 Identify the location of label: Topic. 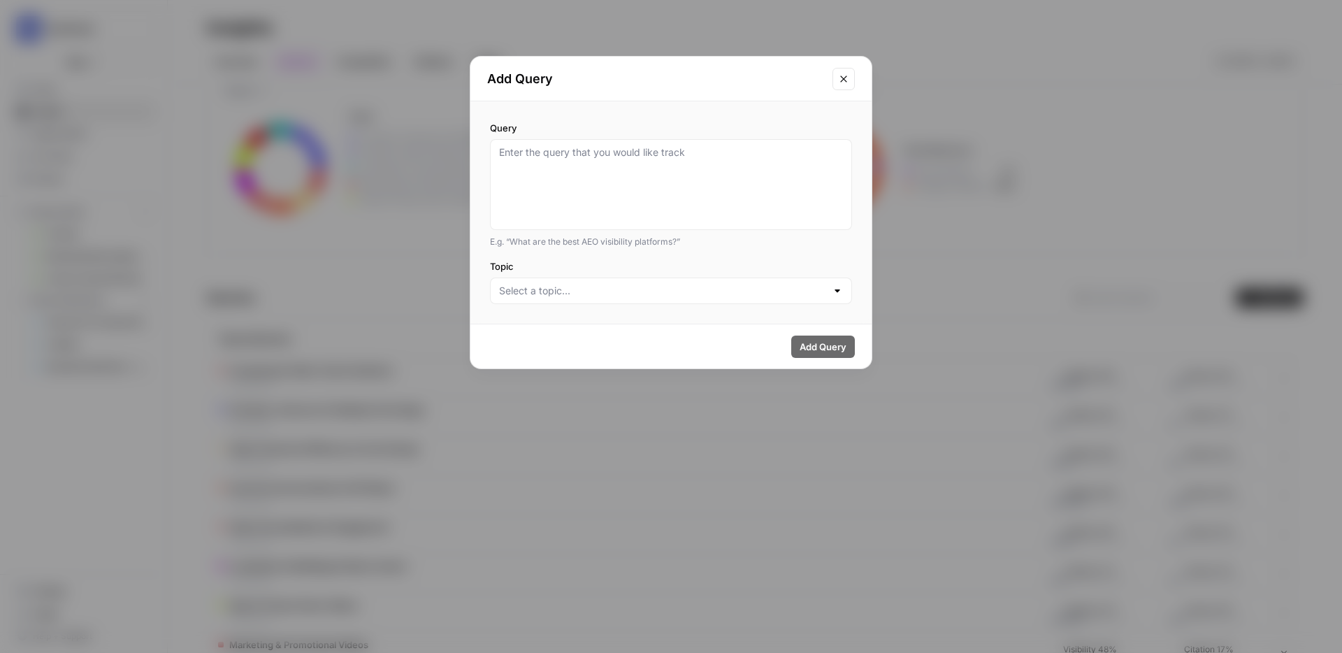
(671, 266).